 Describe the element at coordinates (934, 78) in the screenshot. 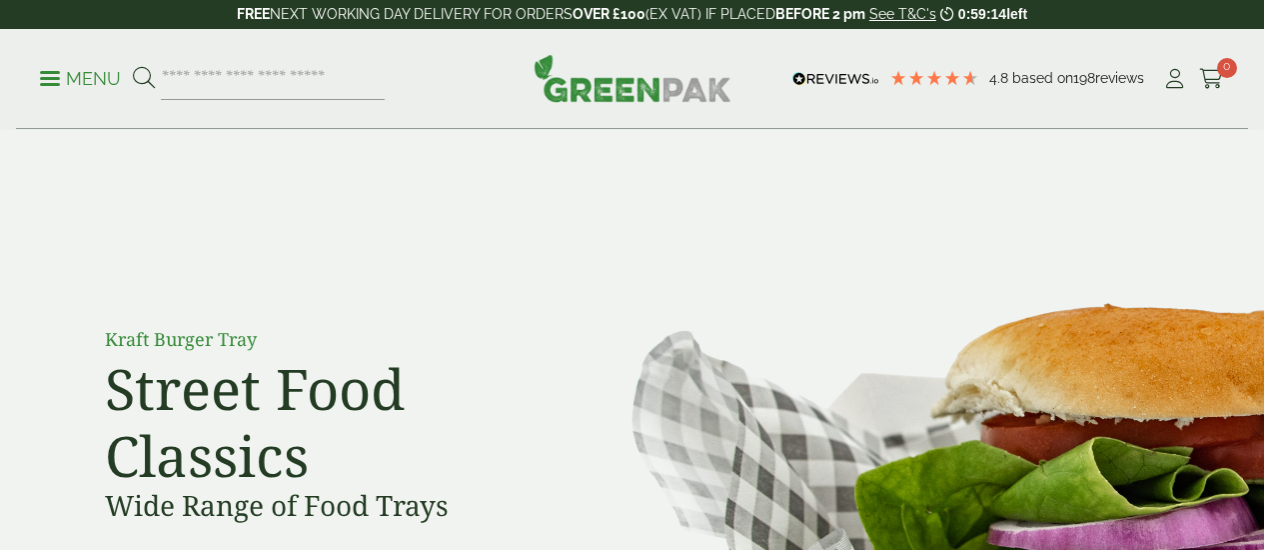

I see `div: 4.79 Stars` at that location.